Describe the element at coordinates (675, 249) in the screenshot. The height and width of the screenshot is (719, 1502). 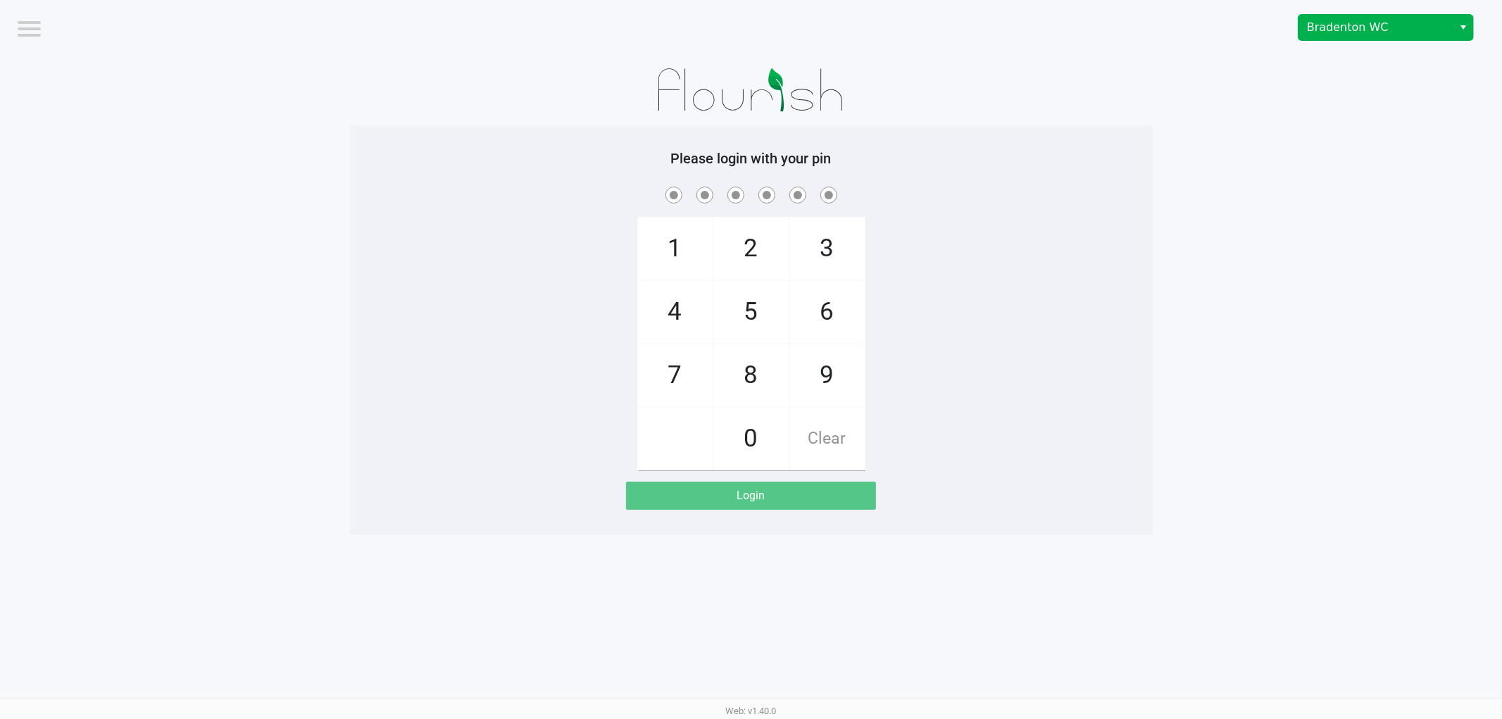
I see `span: 1` at that location.